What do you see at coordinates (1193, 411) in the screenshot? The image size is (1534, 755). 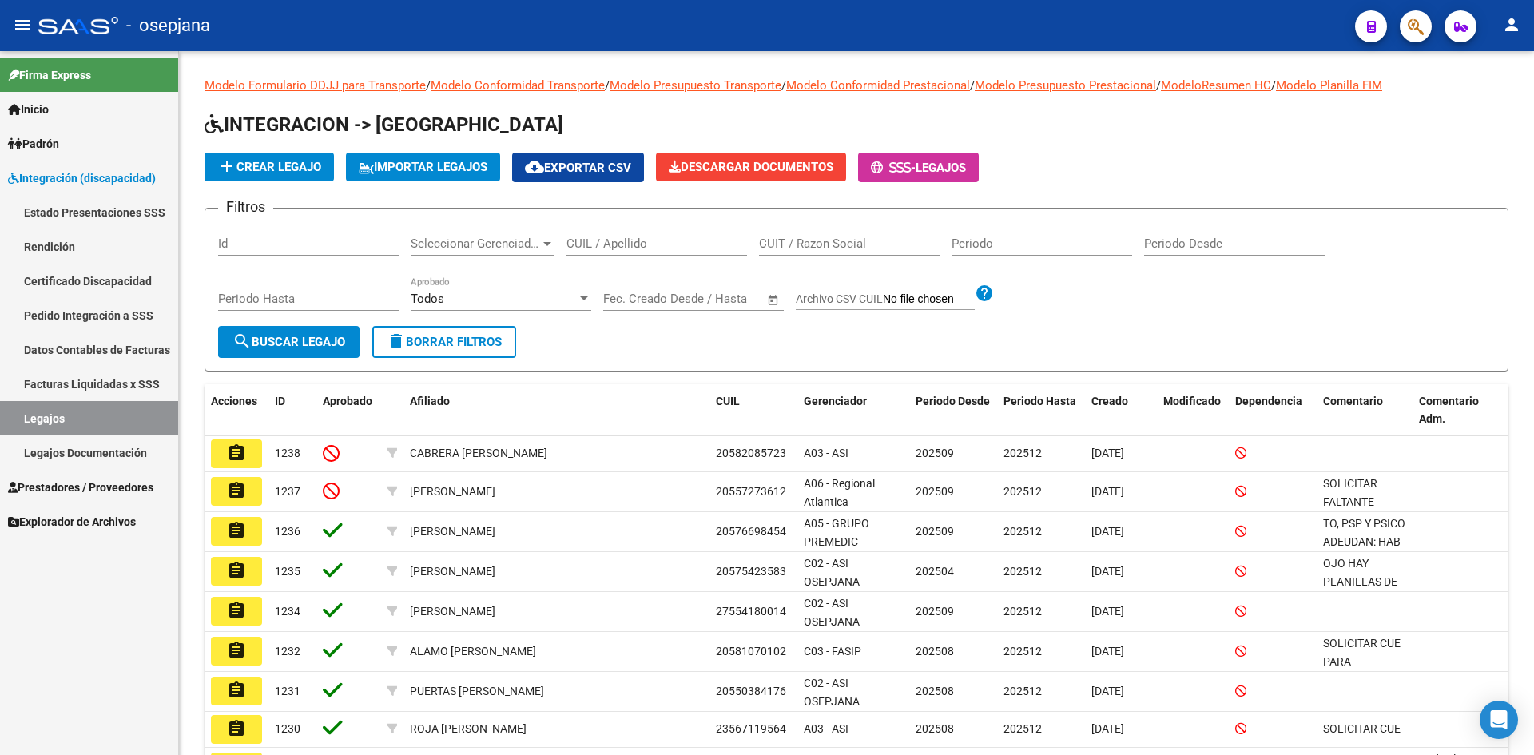 I see `datatable-header-cell: Modificado` at bounding box center [1193, 411].